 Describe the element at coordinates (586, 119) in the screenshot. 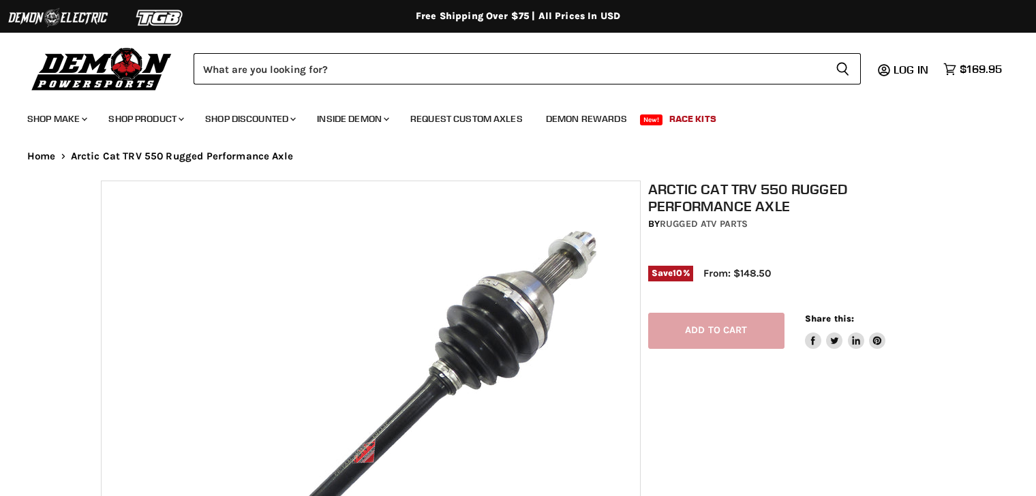

I see `a: Demon Rewards` at that location.